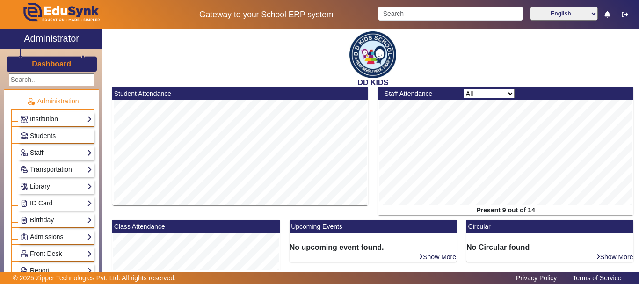 This screenshot has height=284, width=639. What do you see at coordinates (51, 80) in the screenshot?
I see `input: Search...` at bounding box center [51, 80].